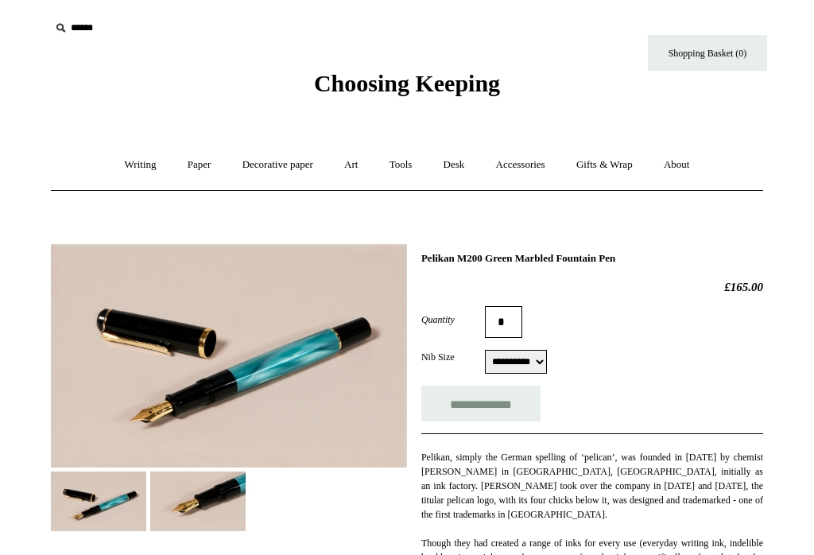  Describe the element at coordinates (453, 357) in the screenshot. I see `label: Nib Size` at that location.